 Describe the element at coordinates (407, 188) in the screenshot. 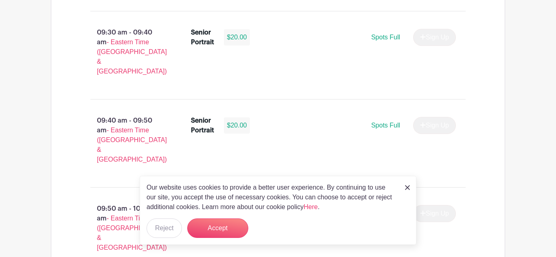

I see `img: close_button-5f87c8562297e5c2d7936805f587ecaba9071eb48480494691a3f1689db116b3.svg` at that location.